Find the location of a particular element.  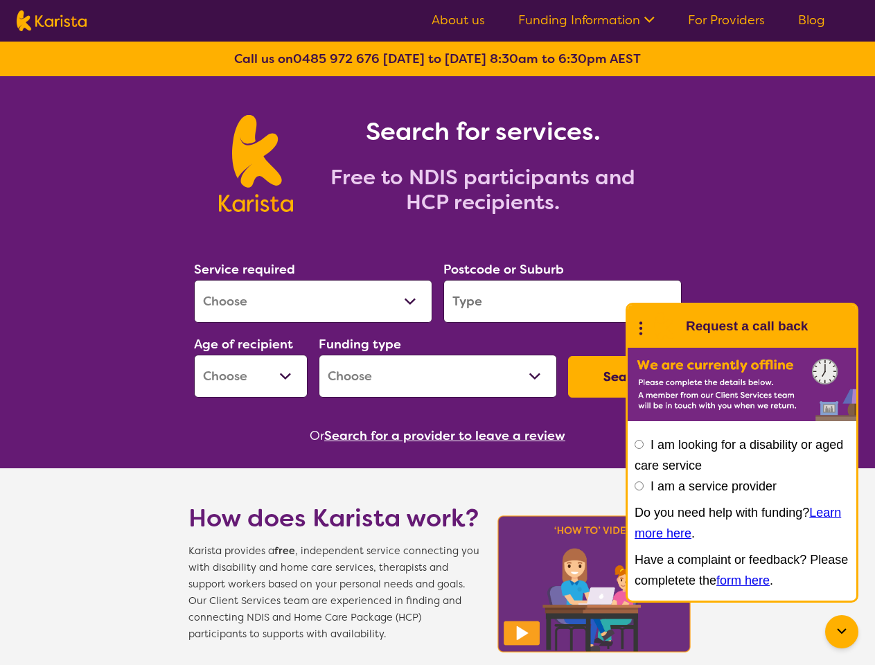

a: Funding Information is located at coordinates (586, 20).